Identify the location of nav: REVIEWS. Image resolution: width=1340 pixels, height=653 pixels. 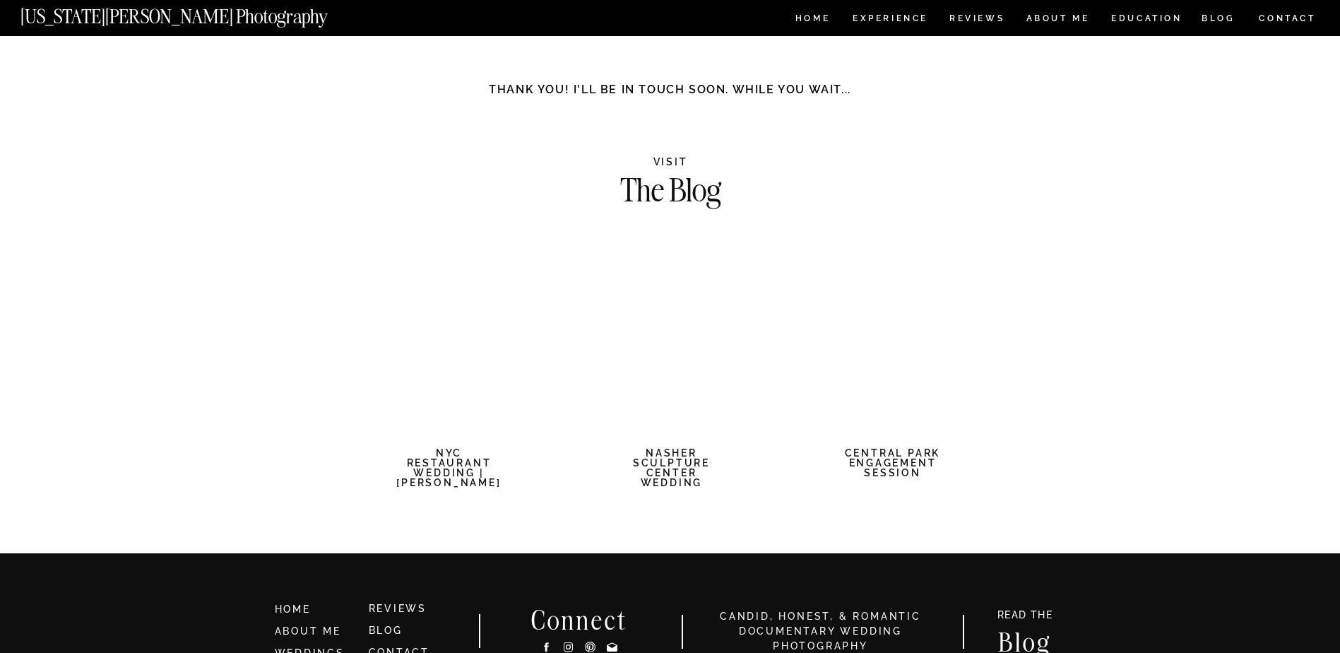
(976, 20).